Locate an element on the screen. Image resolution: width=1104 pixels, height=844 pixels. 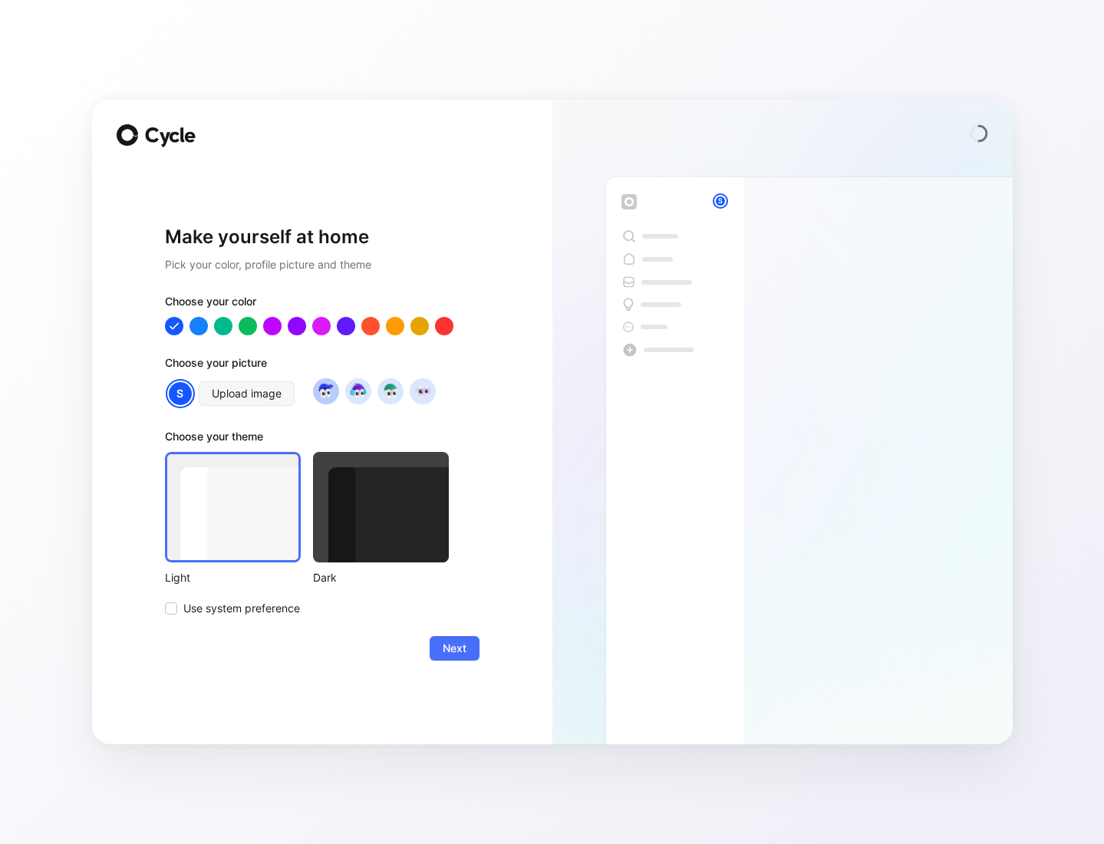
h1: Make yourself at home is located at coordinates (322, 237).